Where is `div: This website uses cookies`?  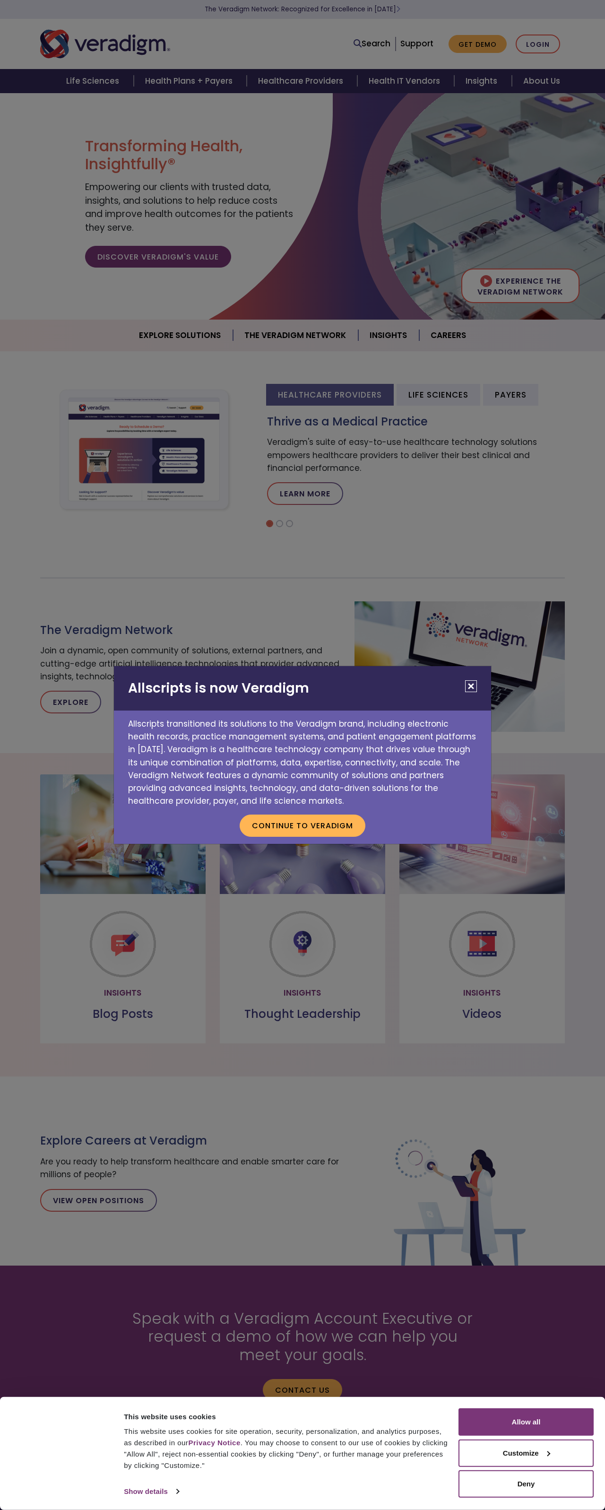
div: This website uses cookies is located at coordinates (285, 1416).